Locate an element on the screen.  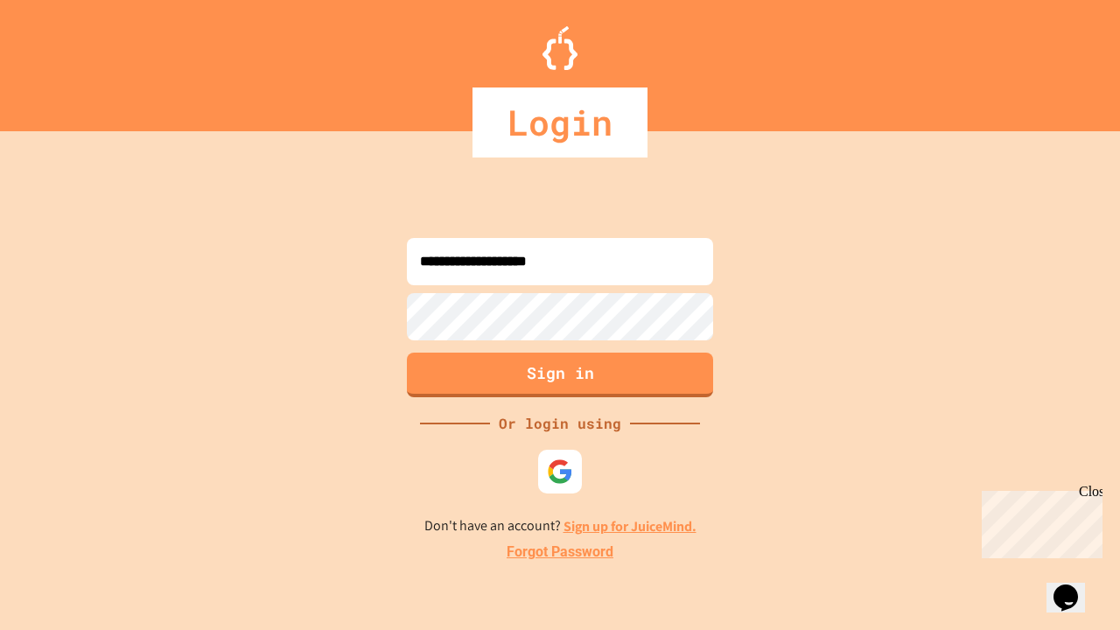
div: Login is located at coordinates (560, 123).